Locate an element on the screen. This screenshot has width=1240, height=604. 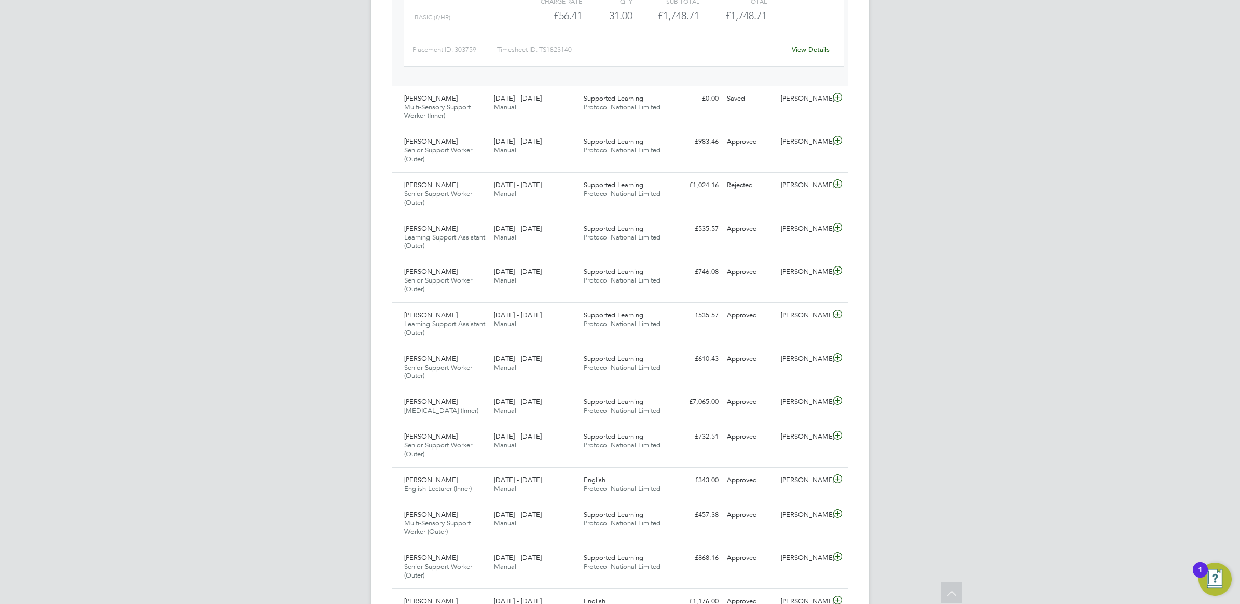
div: £343.00 is located at coordinates (696, 480).